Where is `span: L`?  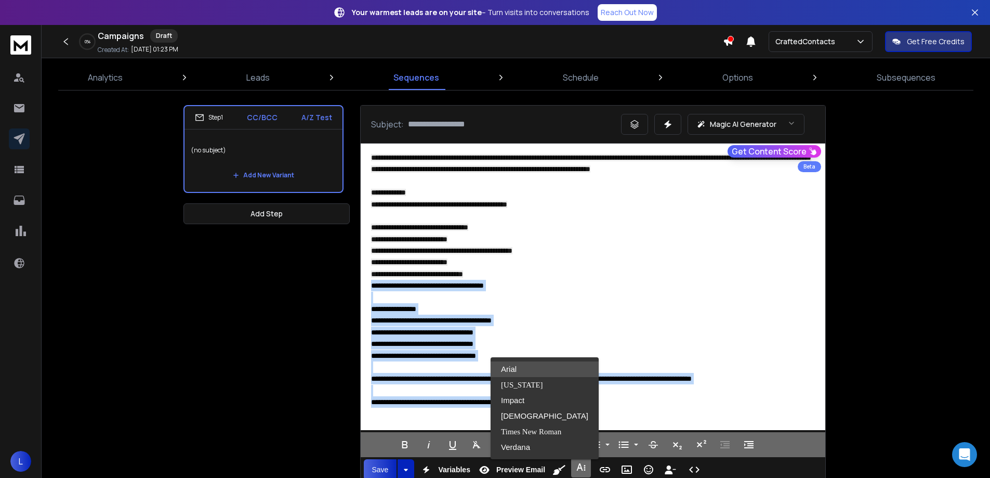
span: L is located at coordinates (21, 461).